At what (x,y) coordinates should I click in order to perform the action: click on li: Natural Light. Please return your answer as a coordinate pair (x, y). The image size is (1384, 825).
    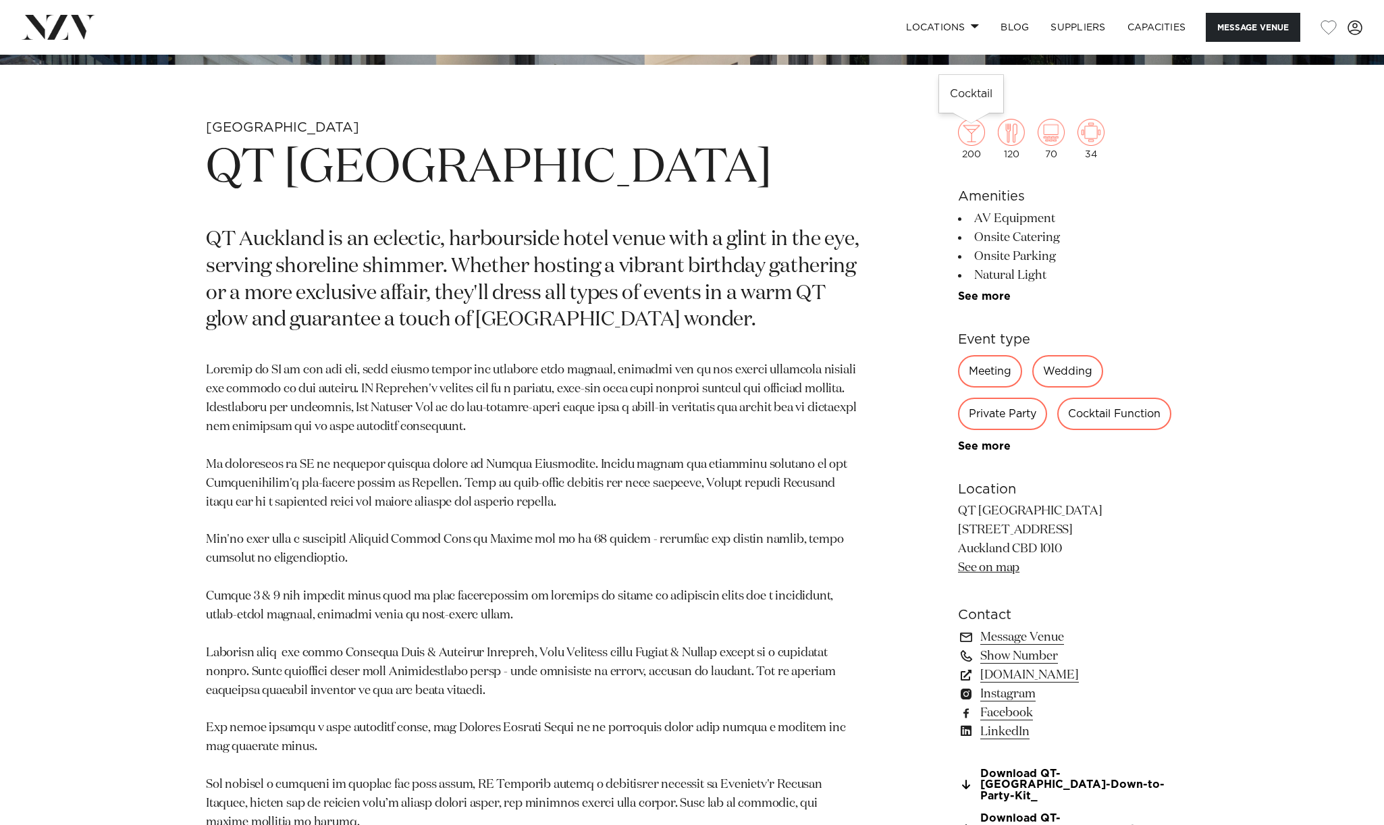
    Looking at the image, I should click on (1068, 276).